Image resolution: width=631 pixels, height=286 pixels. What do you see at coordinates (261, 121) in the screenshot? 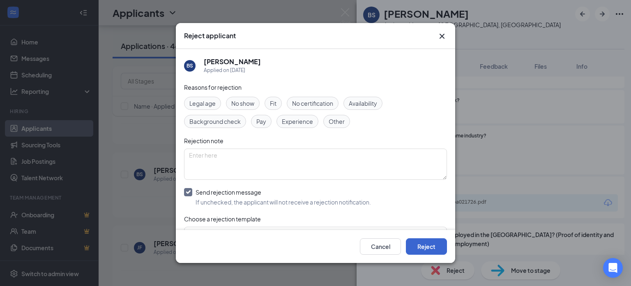
I see `span: Pay` at bounding box center [261, 121].